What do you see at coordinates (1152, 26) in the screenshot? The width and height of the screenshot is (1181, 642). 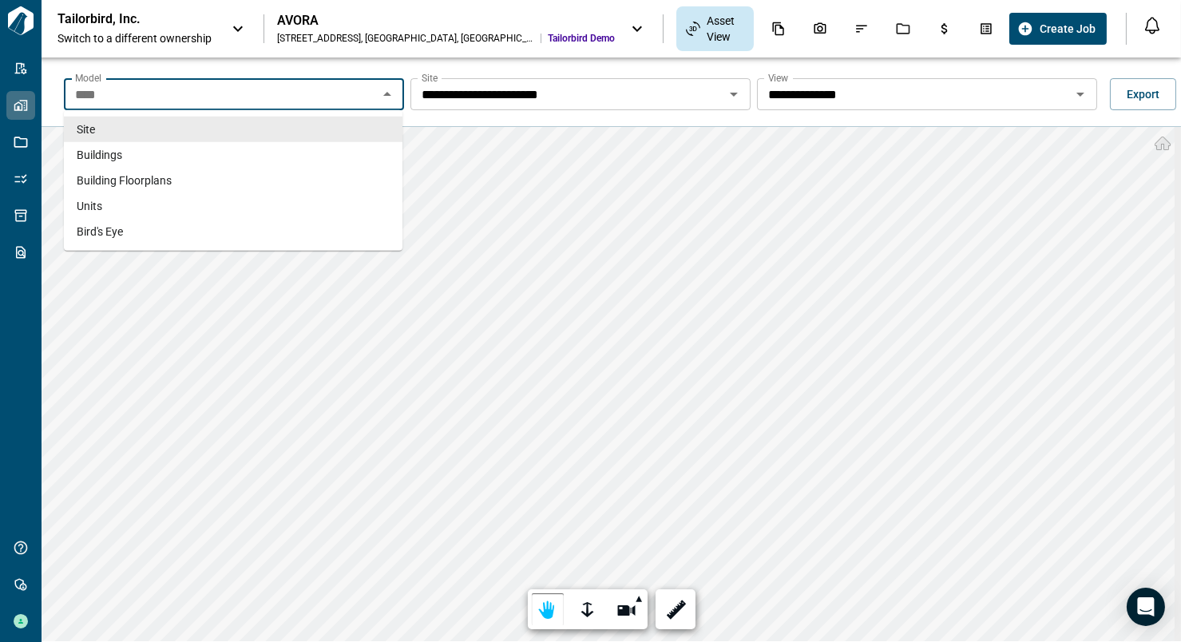 I see `button: Open notification feed` at bounding box center [1152, 26].